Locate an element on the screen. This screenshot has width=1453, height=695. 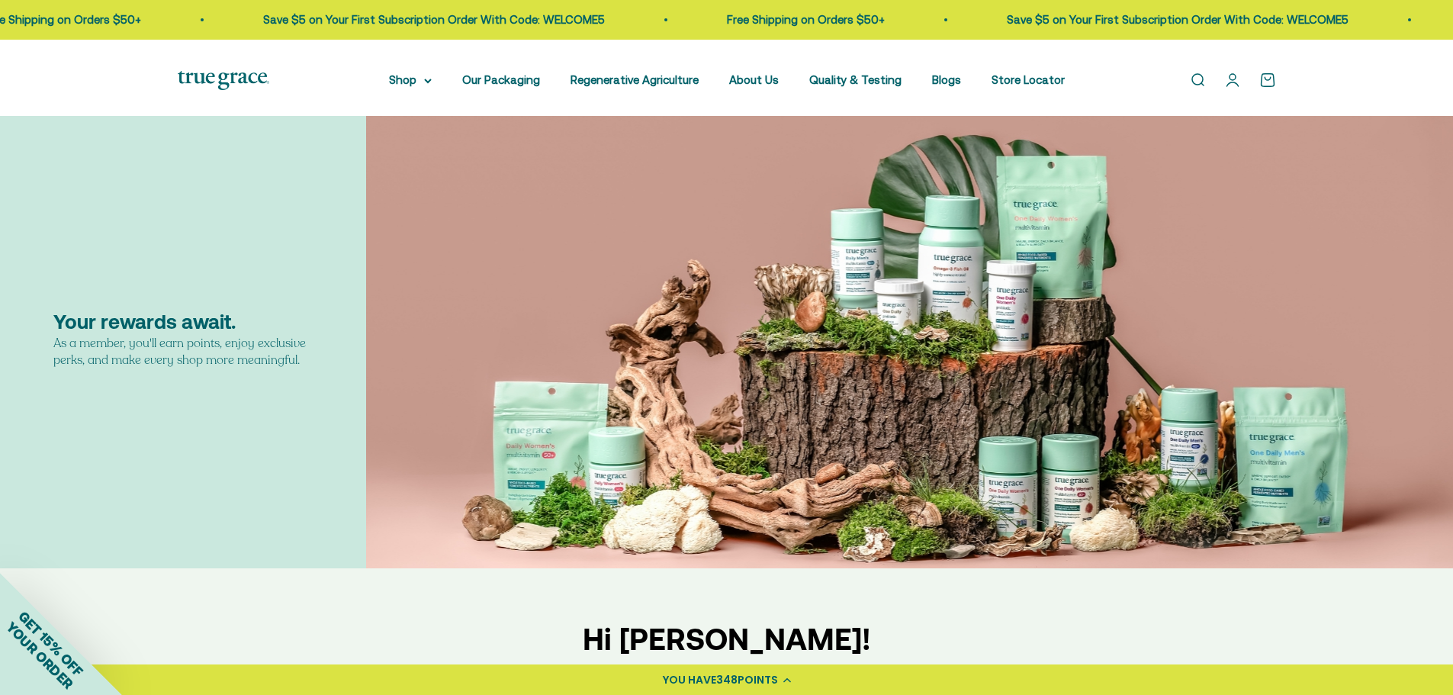
a: Blogs is located at coordinates (946, 79).